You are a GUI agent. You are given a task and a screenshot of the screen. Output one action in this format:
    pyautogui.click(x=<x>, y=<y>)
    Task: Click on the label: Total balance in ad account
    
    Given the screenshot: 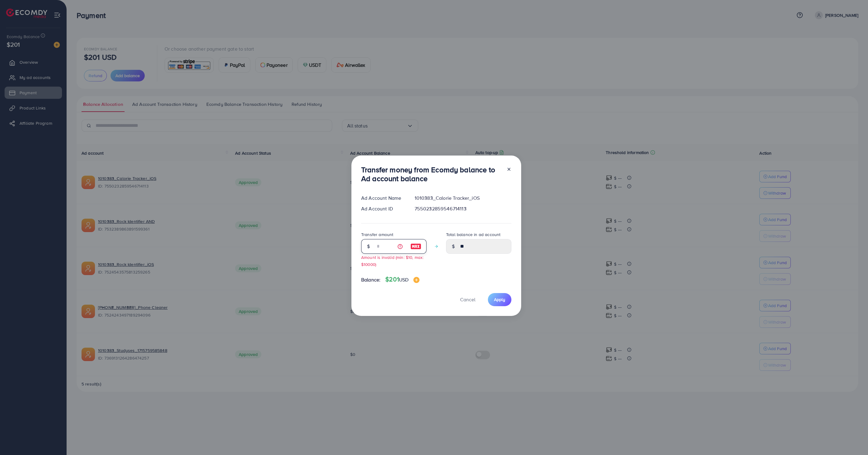 What is the action you would take?
    pyautogui.click(x=473, y=235)
    